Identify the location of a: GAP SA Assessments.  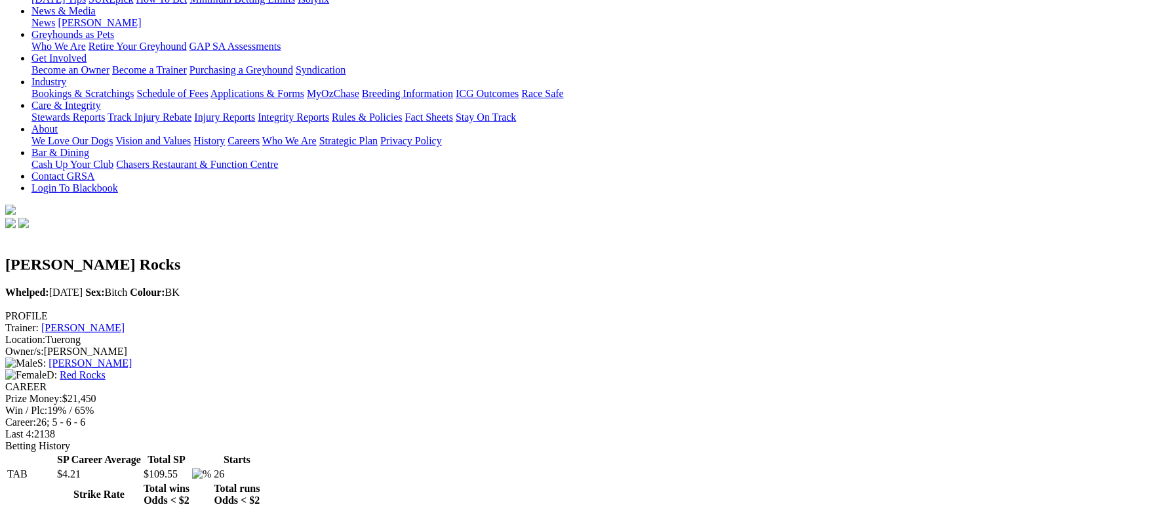
(235, 46).